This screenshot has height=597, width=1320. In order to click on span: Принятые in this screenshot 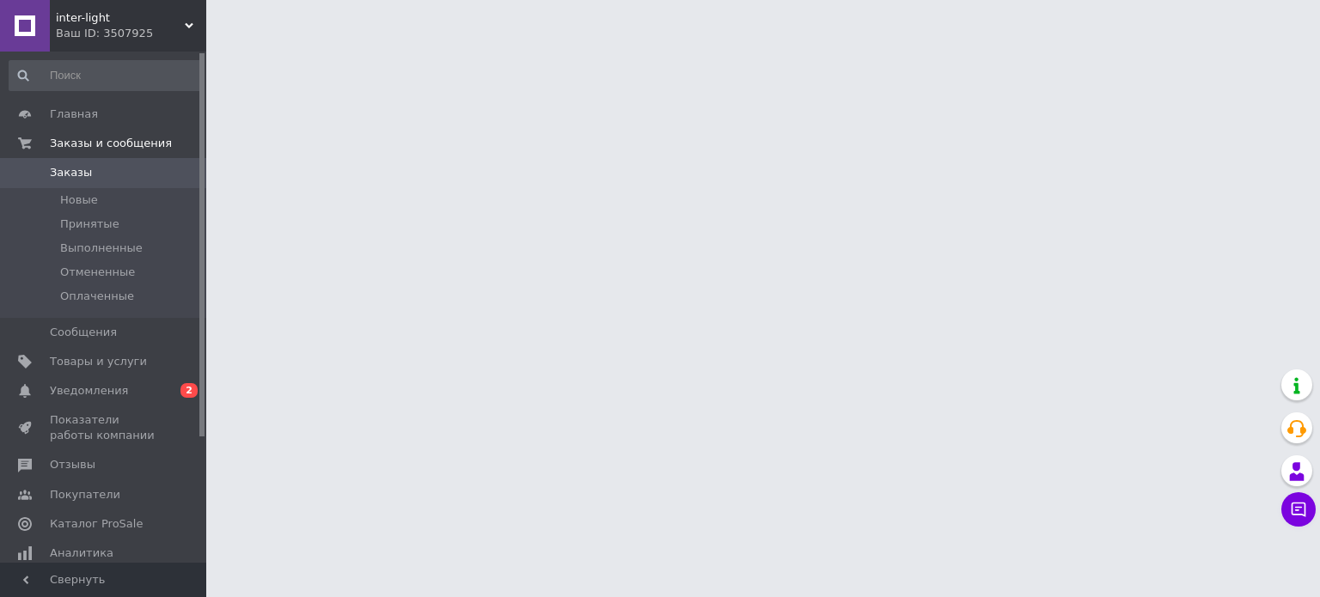, I will do `click(89, 224)`.